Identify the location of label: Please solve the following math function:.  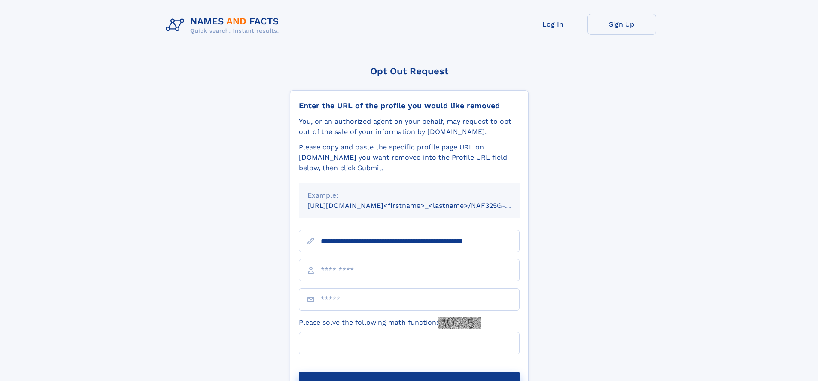
(390, 323).